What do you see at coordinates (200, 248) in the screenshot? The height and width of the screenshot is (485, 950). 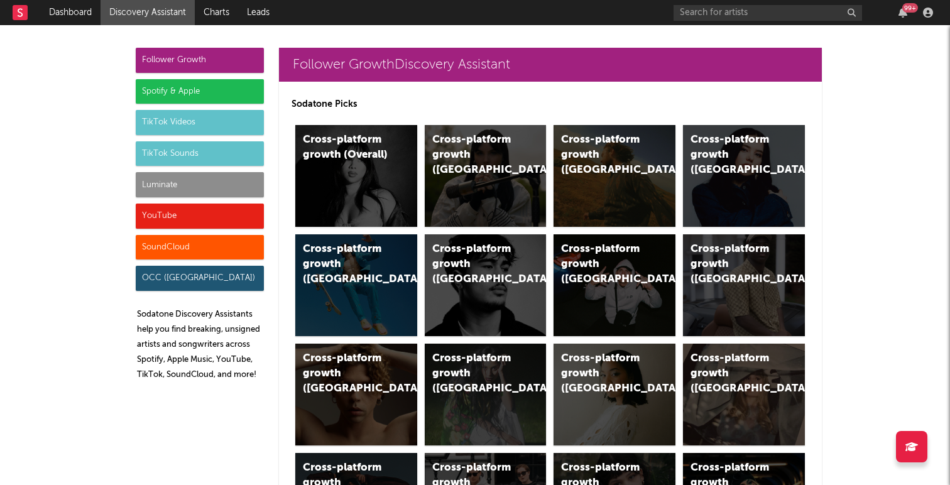 I see `div: SoundCloud` at bounding box center [200, 248].